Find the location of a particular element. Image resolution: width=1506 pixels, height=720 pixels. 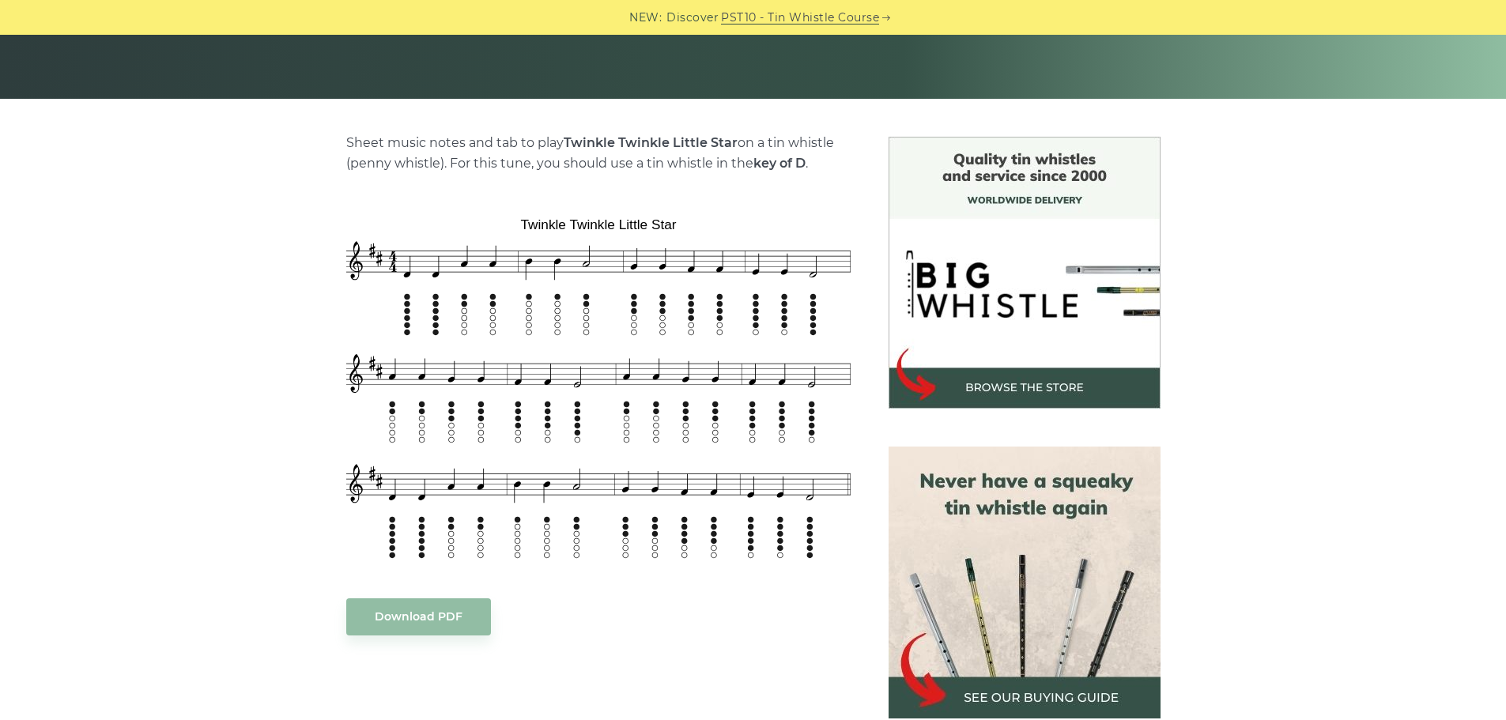

img: tin whistle buying guide is located at coordinates (1025, 583).